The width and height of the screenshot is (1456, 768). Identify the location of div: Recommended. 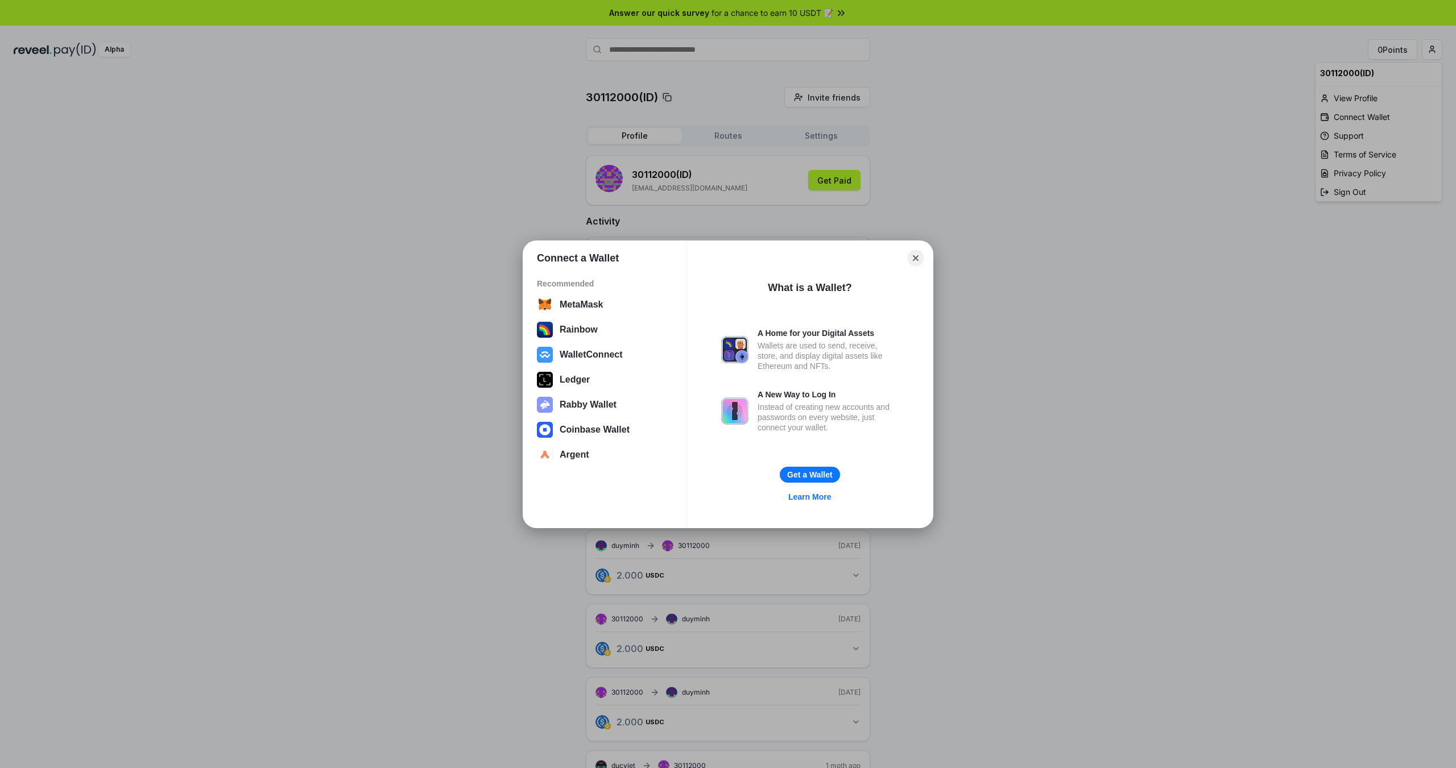
(605, 284).